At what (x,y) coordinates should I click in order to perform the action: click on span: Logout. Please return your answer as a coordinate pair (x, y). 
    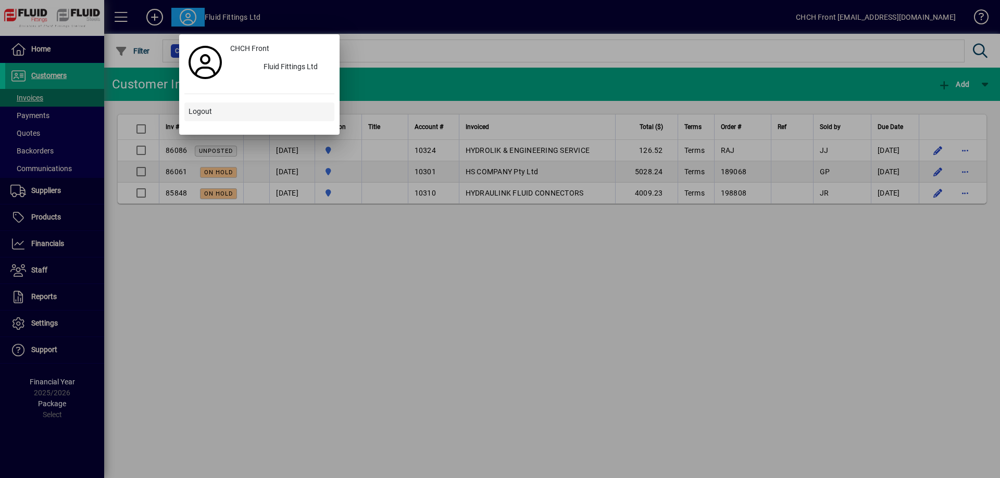
    Looking at the image, I should click on (200, 111).